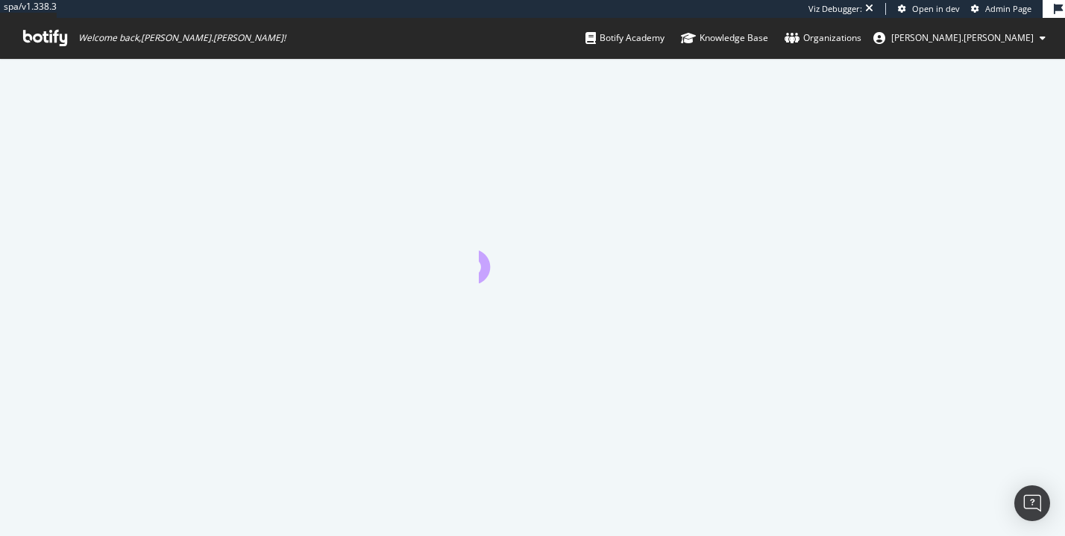 This screenshot has width=1065, height=536. Describe the element at coordinates (936, 8) in the screenshot. I see `span: Open in dev` at that location.